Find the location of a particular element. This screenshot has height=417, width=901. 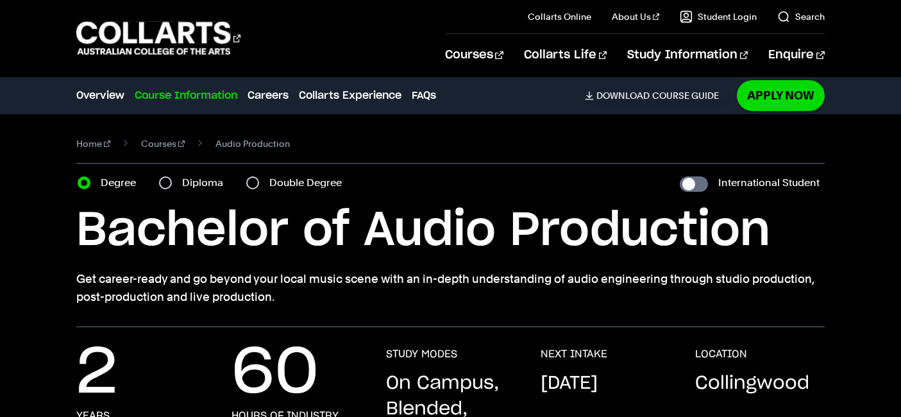

p: 60 is located at coordinates (275, 373).